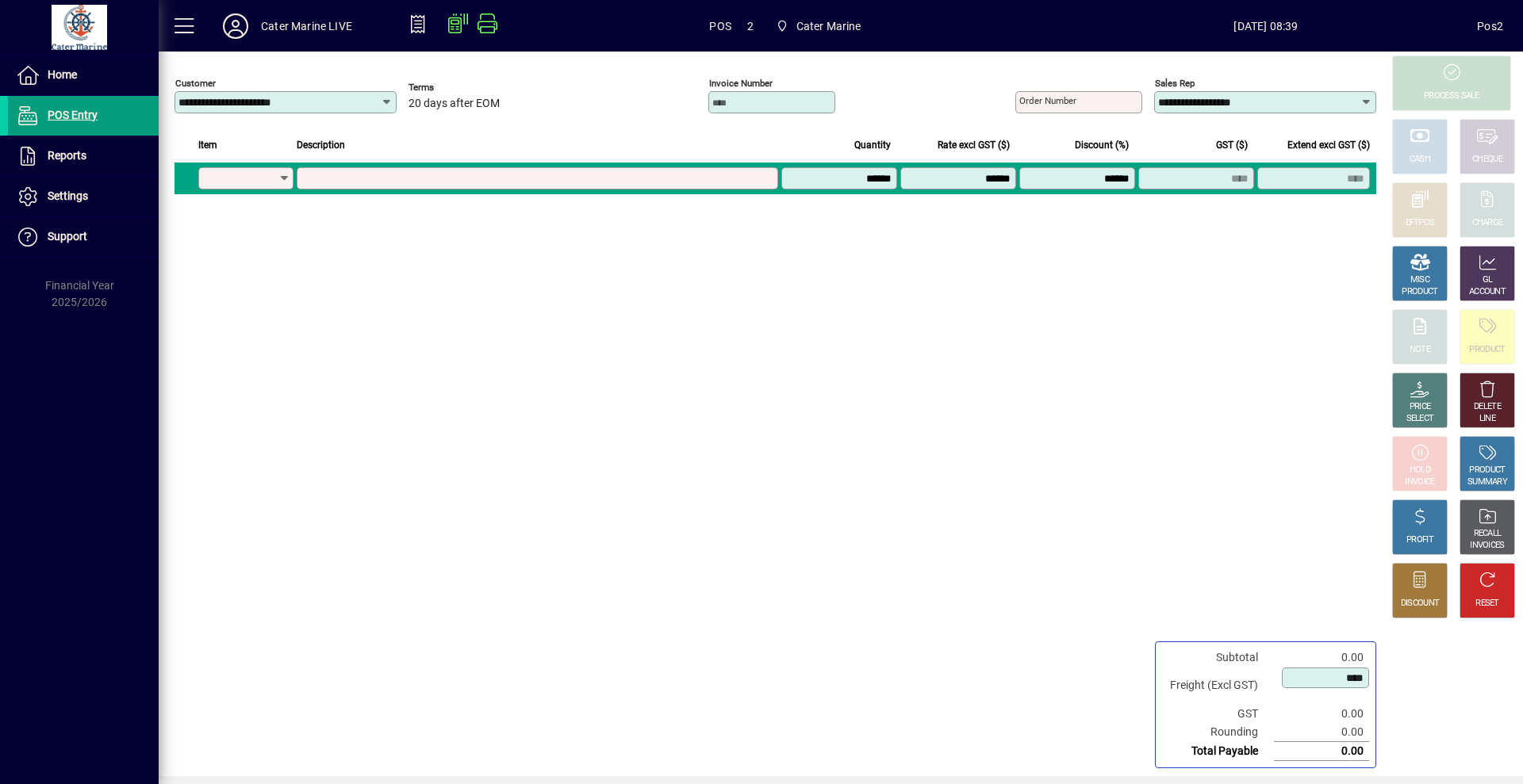  Describe the element at coordinates (1487, 292) in the screenshot. I see `div: ACCOUNT` at that location.